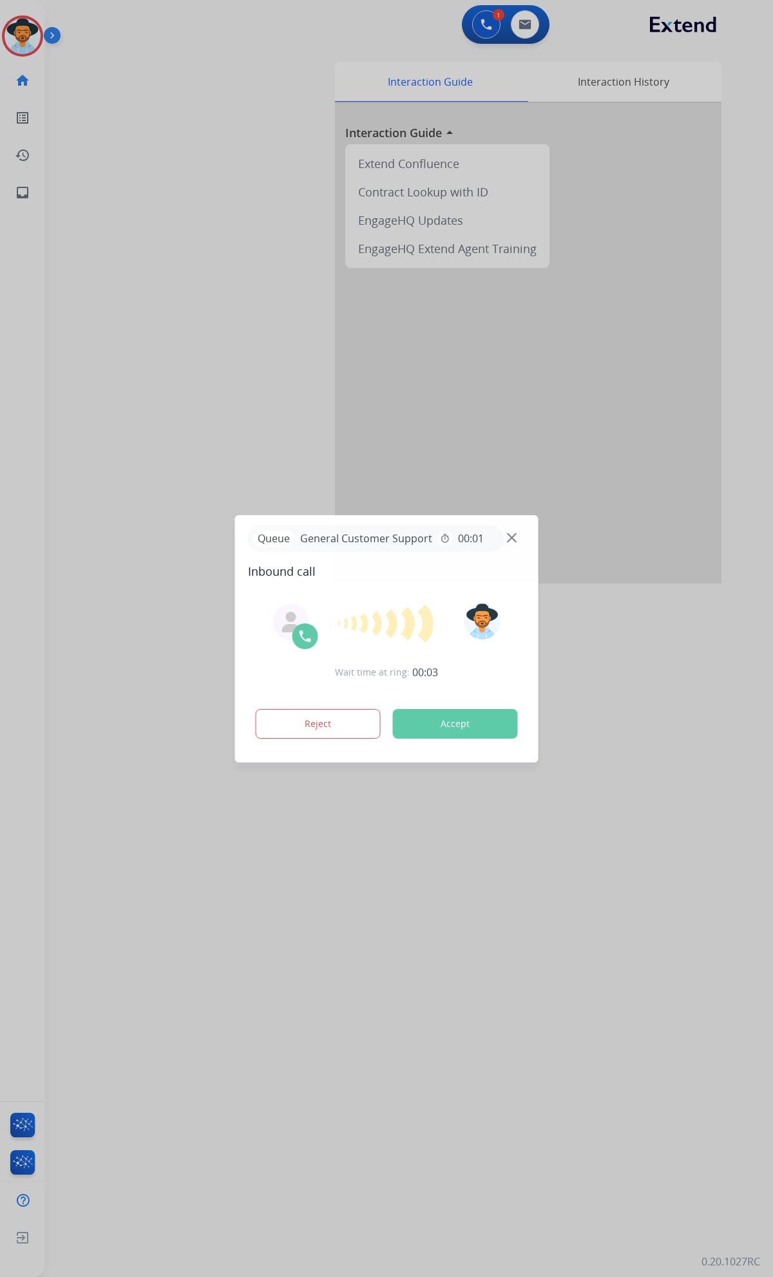  Describe the element at coordinates (386, 571) in the screenshot. I see `span: Inbound call` at that location.